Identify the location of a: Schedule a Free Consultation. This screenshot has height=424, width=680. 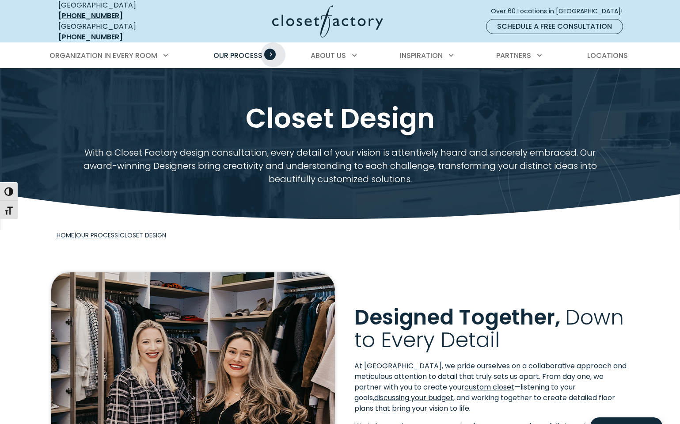
(555, 27).